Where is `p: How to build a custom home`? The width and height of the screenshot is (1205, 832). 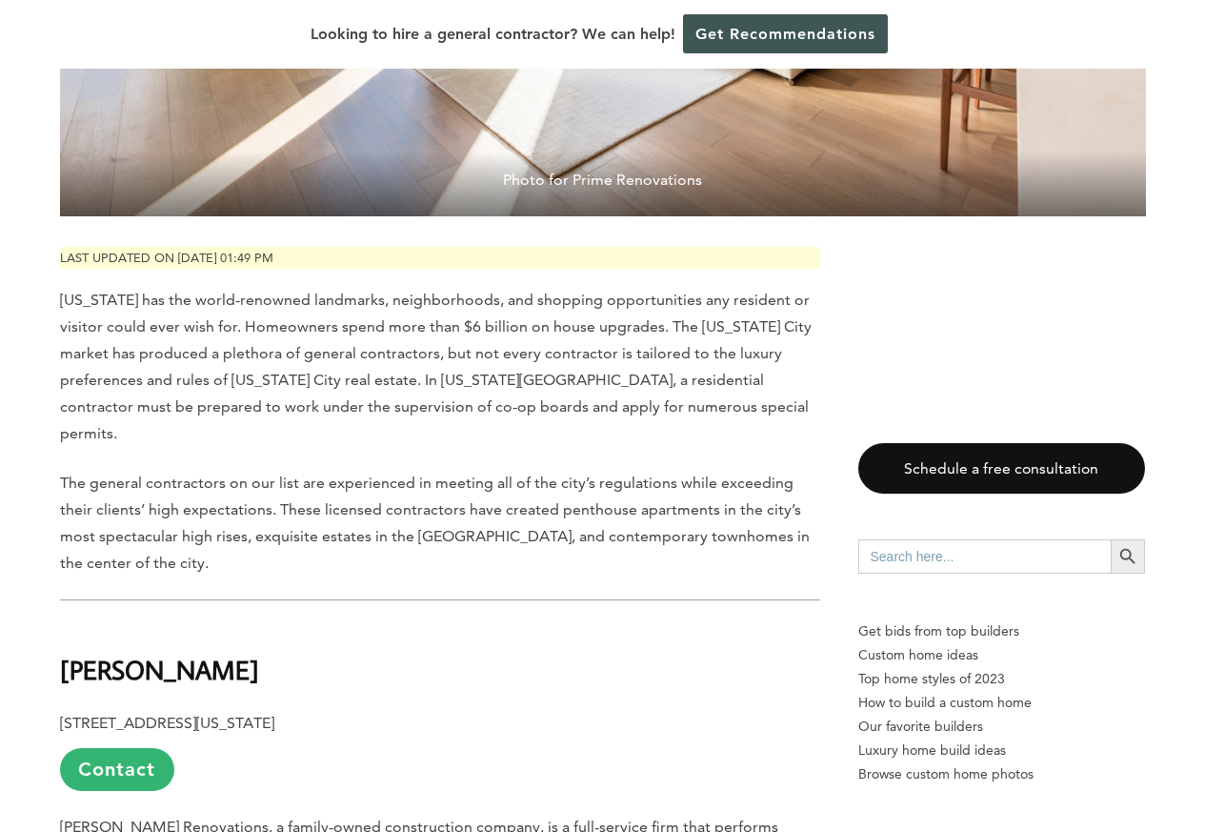
p: How to build a custom home is located at coordinates (1002, 702).